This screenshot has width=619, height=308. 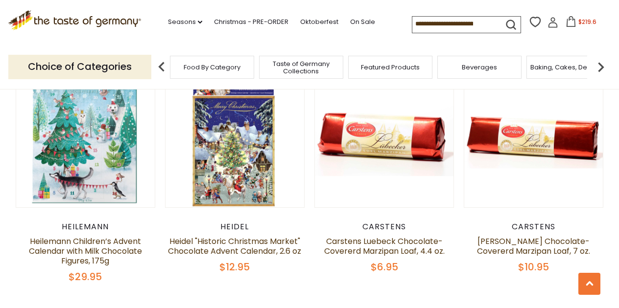 I want to click on a: Oktoberfest, so click(x=319, y=22).